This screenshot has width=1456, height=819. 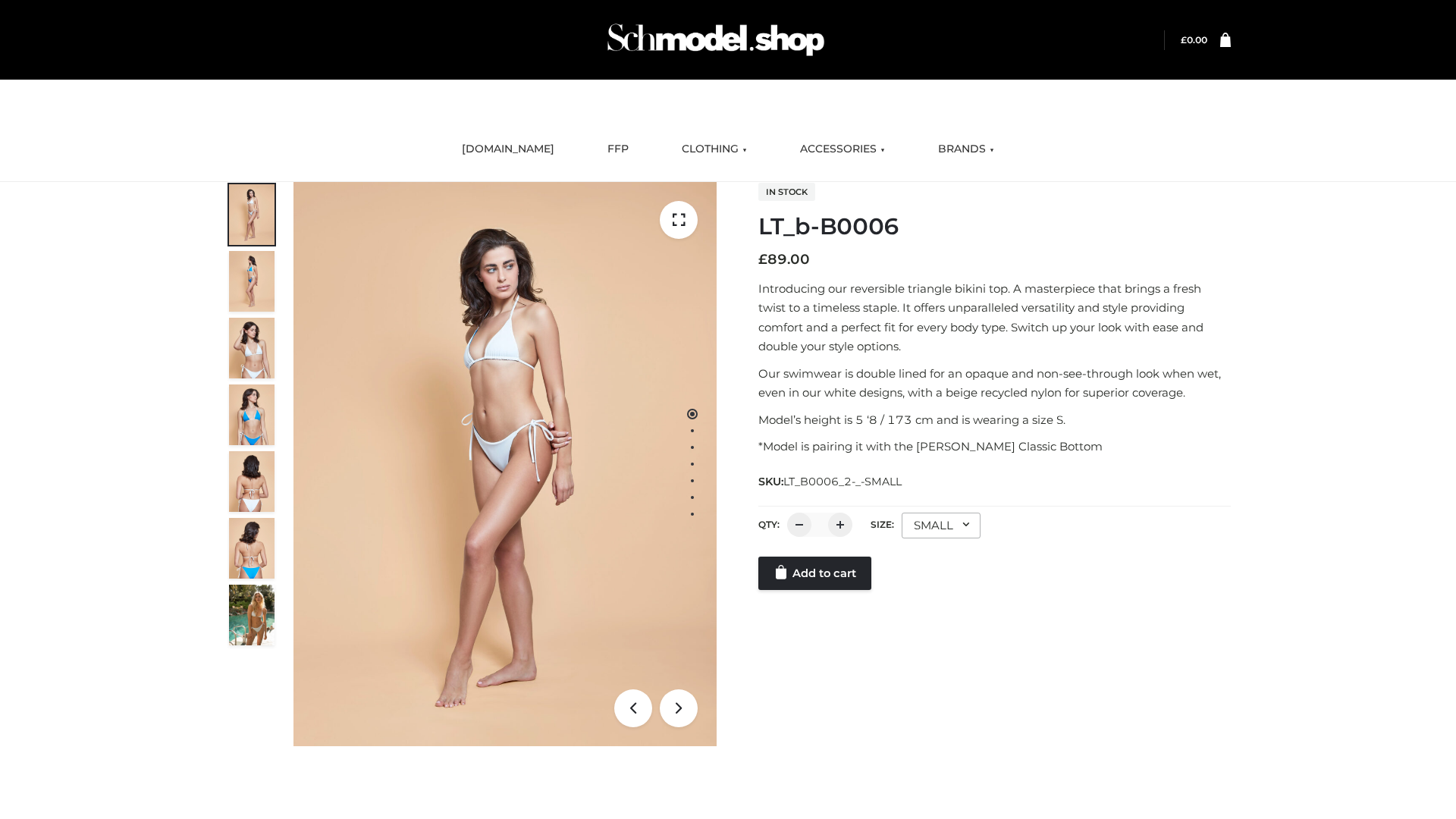 I want to click on label: Size:, so click(x=881, y=524).